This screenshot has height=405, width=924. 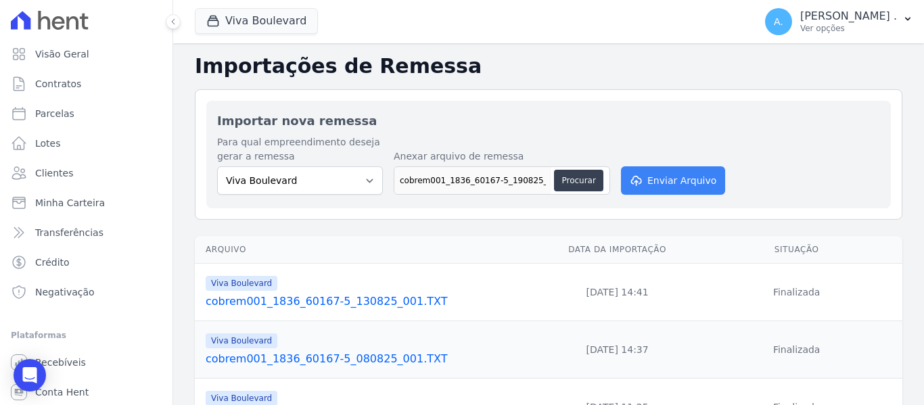 I want to click on th: Arquivo, so click(x=369, y=250).